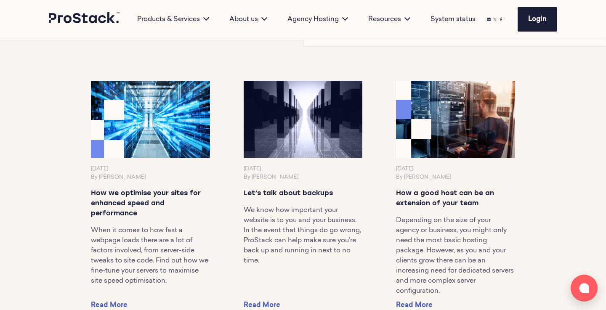 The image size is (606, 310). I want to click on span: Login, so click(537, 19).